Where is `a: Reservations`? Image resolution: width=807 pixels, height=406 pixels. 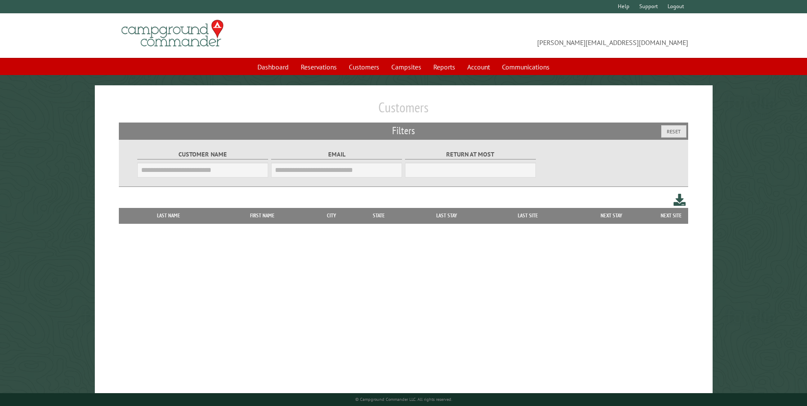
a: Reservations is located at coordinates (319, 67).